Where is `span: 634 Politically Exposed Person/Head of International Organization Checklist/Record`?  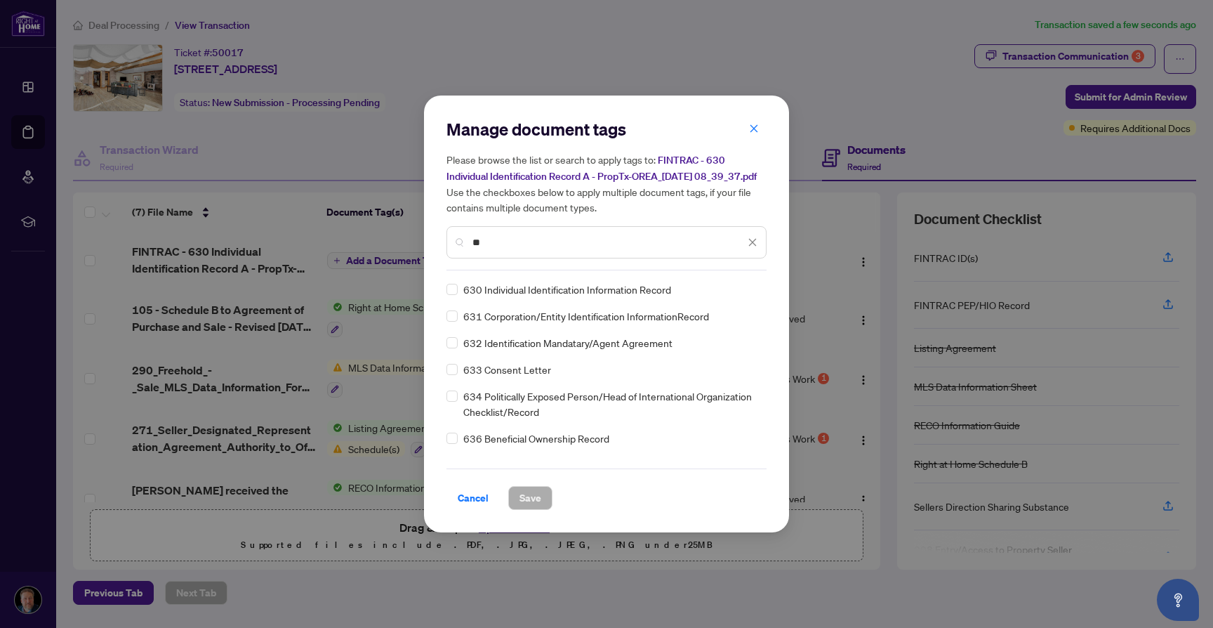
span: 634 Politically Exposed Person/Head of International Organization Checklist/Record is located at coordinates (611, 404).